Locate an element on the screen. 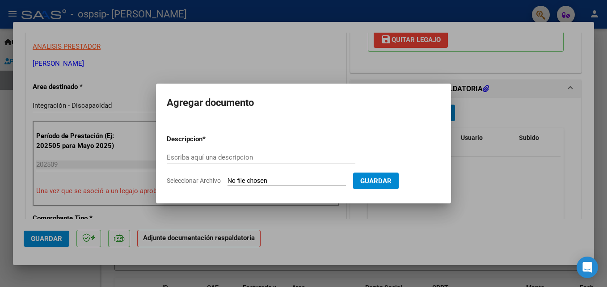 This screenshot has height=287, width=607. span: Seleccionar Archivo is located at coordinates (194, 181).